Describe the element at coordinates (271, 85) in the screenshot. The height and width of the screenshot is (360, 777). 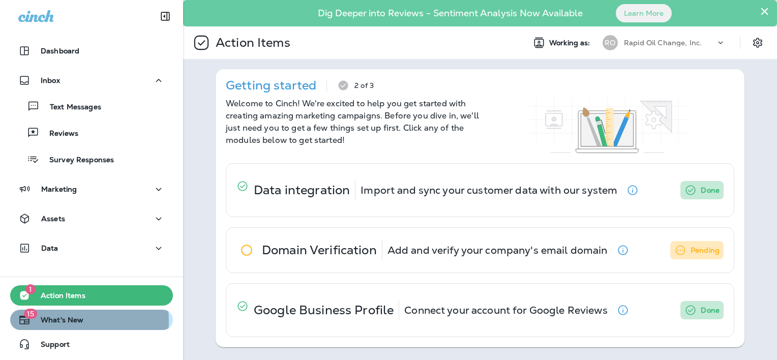
I see `p: Getting started` at that location.